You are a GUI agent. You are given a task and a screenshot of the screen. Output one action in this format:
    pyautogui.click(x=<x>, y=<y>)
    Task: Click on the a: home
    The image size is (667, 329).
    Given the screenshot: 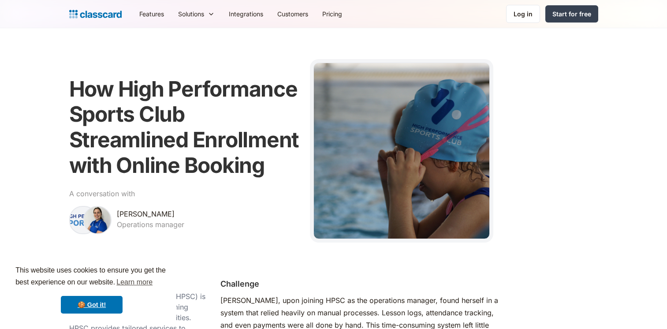 What is the action you would take?
    pyautogui.click(x=95, y=14)
    